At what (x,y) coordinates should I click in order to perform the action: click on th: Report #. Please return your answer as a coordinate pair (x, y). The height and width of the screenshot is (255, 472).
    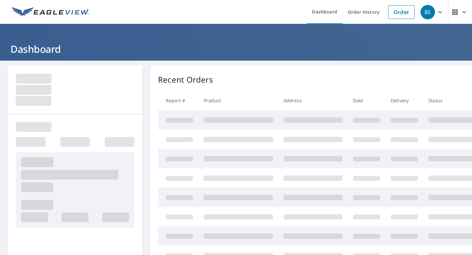
    Looking at the image, I should click on (178, 100).